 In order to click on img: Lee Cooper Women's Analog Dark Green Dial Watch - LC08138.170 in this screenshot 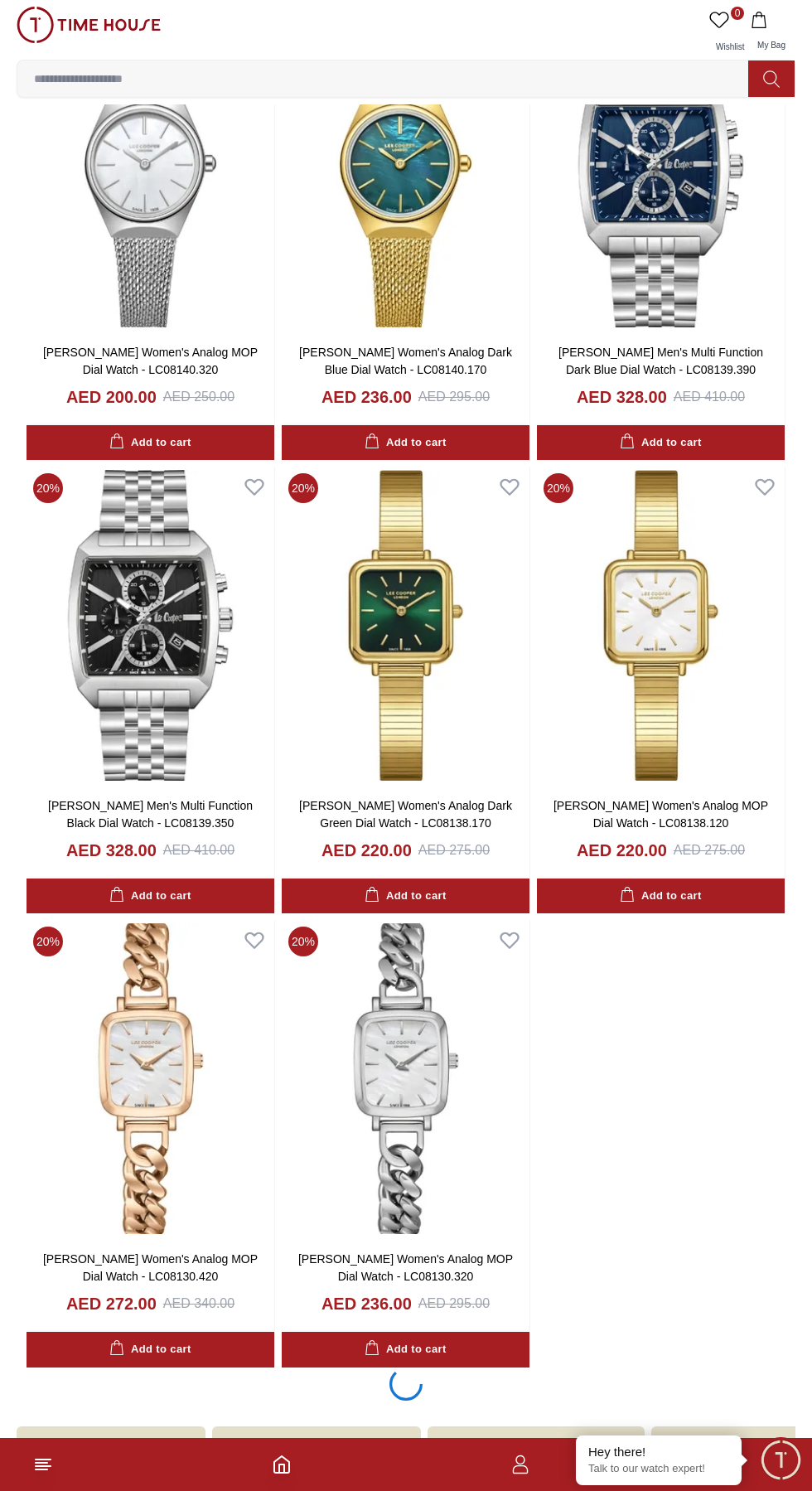, I will do `click(405, 625)`.